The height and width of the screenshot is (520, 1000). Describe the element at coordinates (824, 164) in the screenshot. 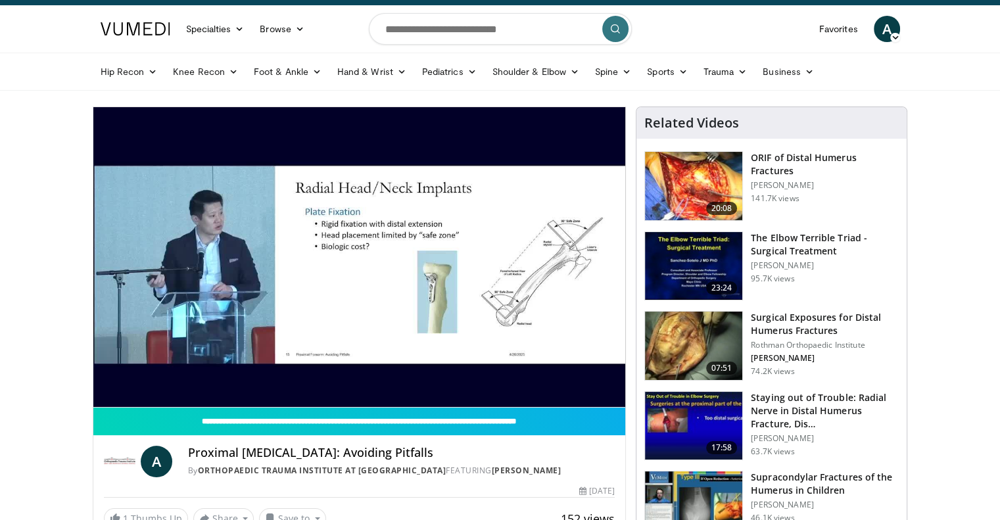

I see `h3: ORIF of Distal Humerus Fractures` at that location.